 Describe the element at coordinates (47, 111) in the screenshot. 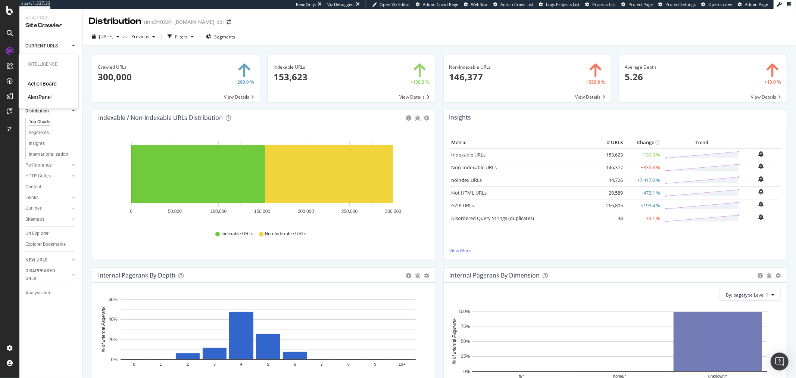

I see `a: Distribution` at that location.